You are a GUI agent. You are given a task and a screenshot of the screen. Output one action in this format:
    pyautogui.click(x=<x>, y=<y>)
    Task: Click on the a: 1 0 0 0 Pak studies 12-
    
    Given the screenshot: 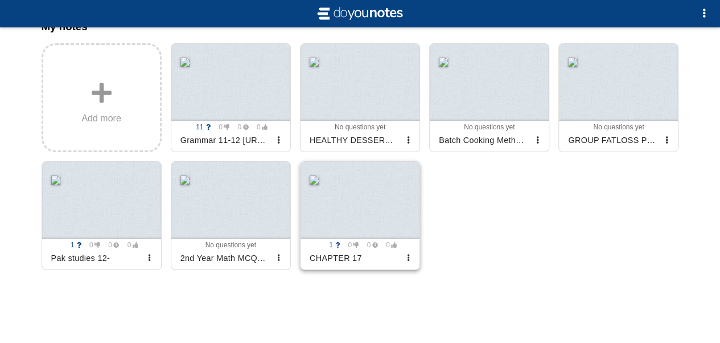 What is the action you would take?
    pyautogui.click(x=101, y=215)
    